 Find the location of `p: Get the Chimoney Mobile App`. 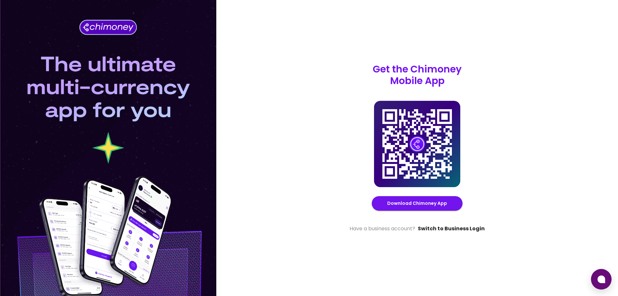

p: Get the Chimoney Mobile App is located at coordinates (417, 75).